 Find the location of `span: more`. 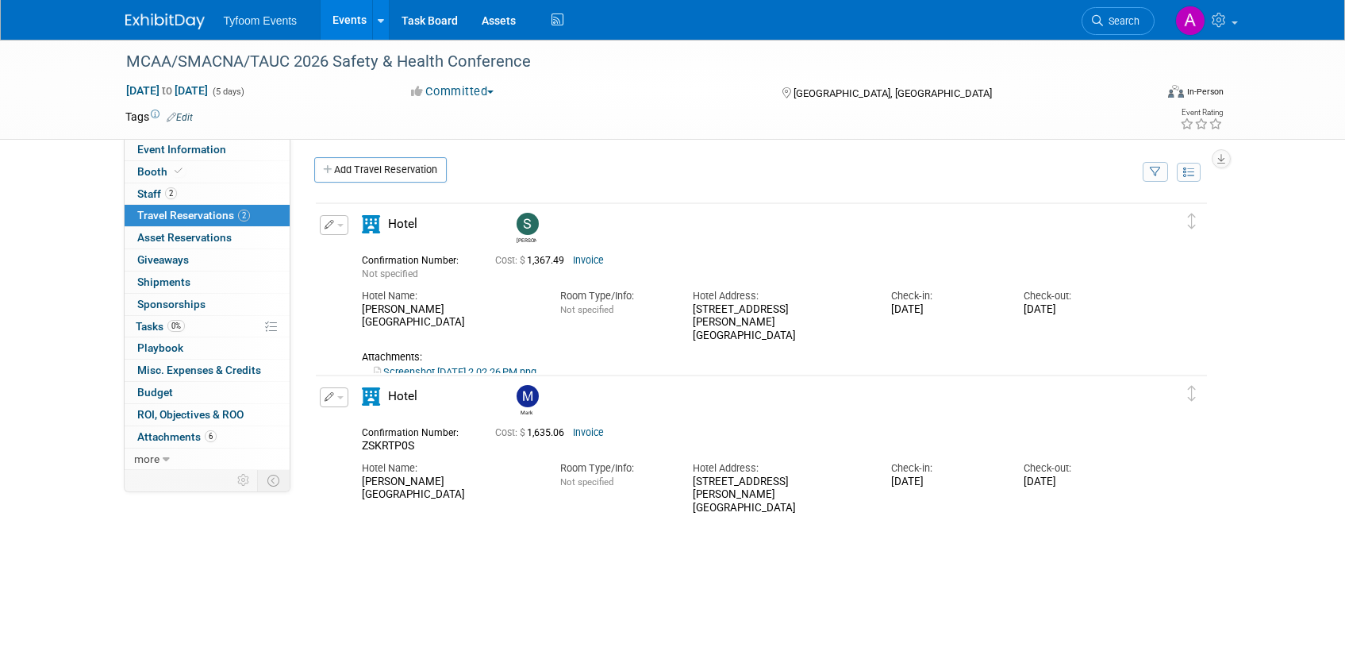

span: more is located at coordinates (147, 459).